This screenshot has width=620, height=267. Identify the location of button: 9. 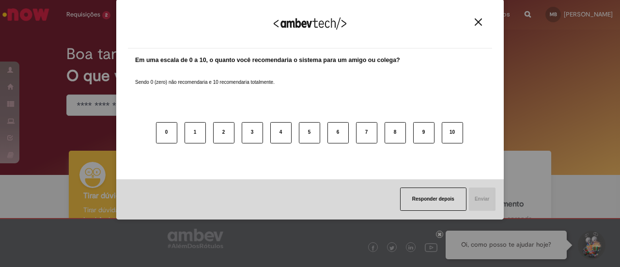
(424, 133).